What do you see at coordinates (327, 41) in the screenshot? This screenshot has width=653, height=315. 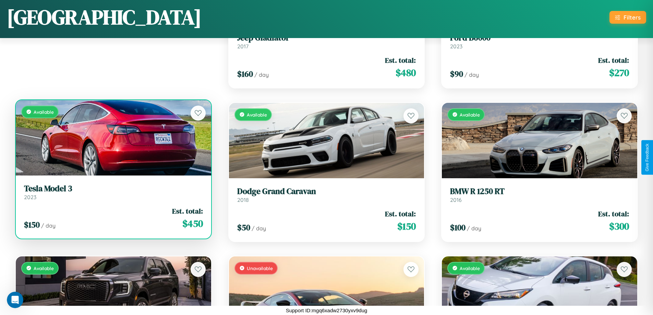 I see `a: Jeep Gladiator2017` at bounding box center [327, 41].